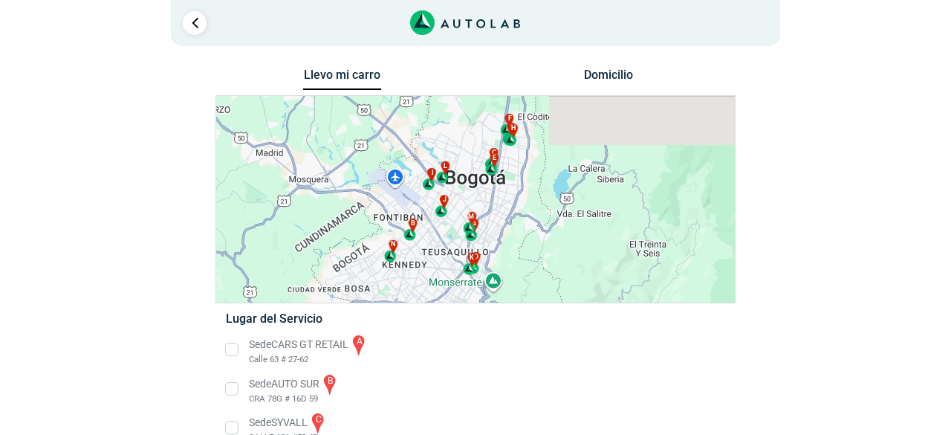  What do you see at coordinates (432, 173) in the screenshot?
I see `span: i` at bounding box center [432, 173].